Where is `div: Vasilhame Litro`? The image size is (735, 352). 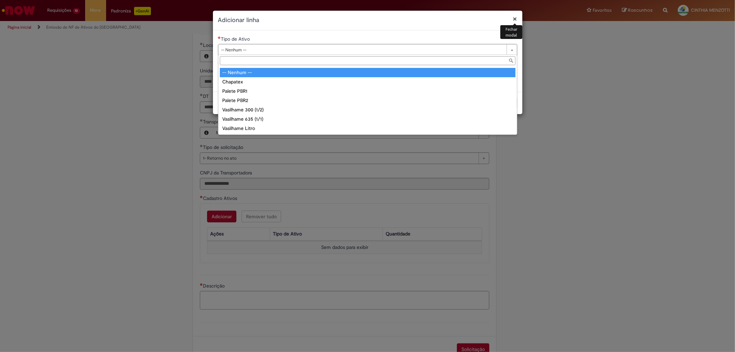
div: Vasilhame Litro is located at coordinates (368, 128).